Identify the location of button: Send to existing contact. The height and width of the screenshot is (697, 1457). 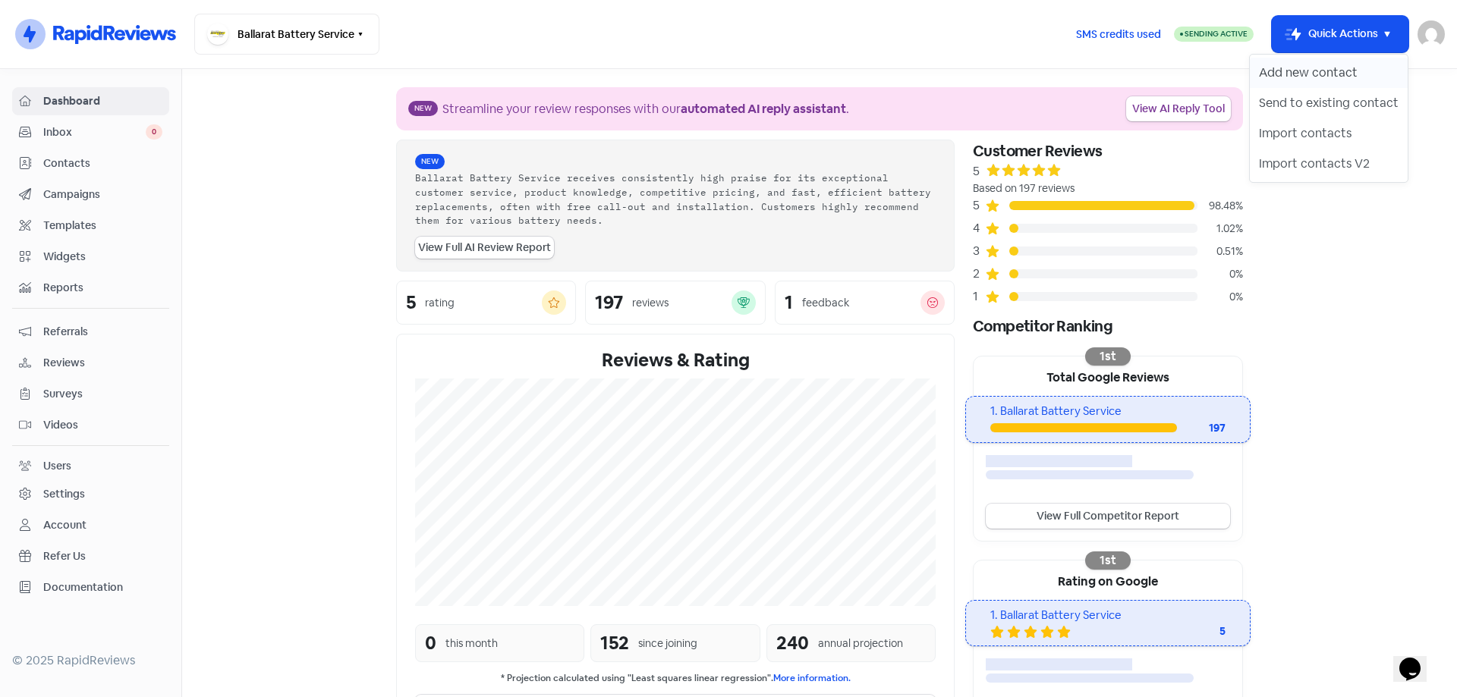
(1329, 103).